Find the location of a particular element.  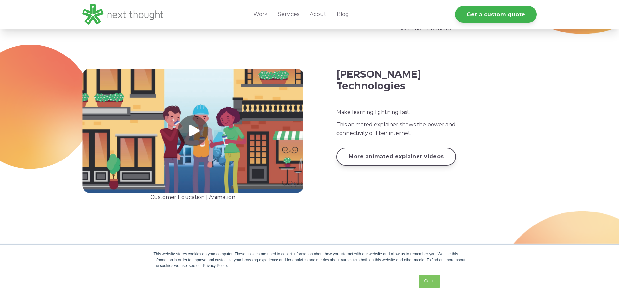

a: More animated explainer videos is located at coordinates (396, 157).